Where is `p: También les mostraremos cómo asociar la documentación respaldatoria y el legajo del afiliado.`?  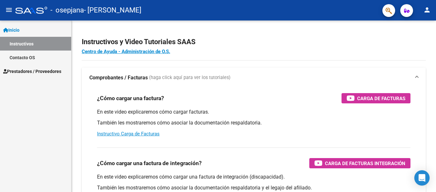
p: También les mostraremos cómo asociar la documentación respaldatoria y el legajo del afiliado. is located at coordinates (254, 187).